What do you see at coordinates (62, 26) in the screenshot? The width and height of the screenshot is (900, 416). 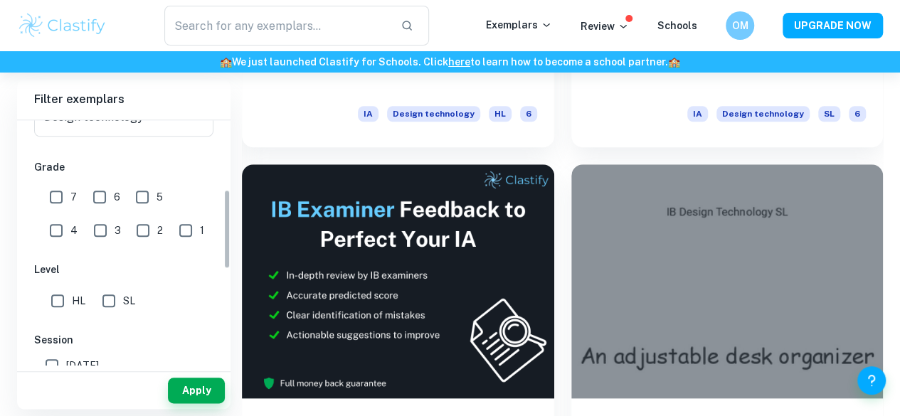 I see `img: Clastify logo` at bounding box center [62, 26].